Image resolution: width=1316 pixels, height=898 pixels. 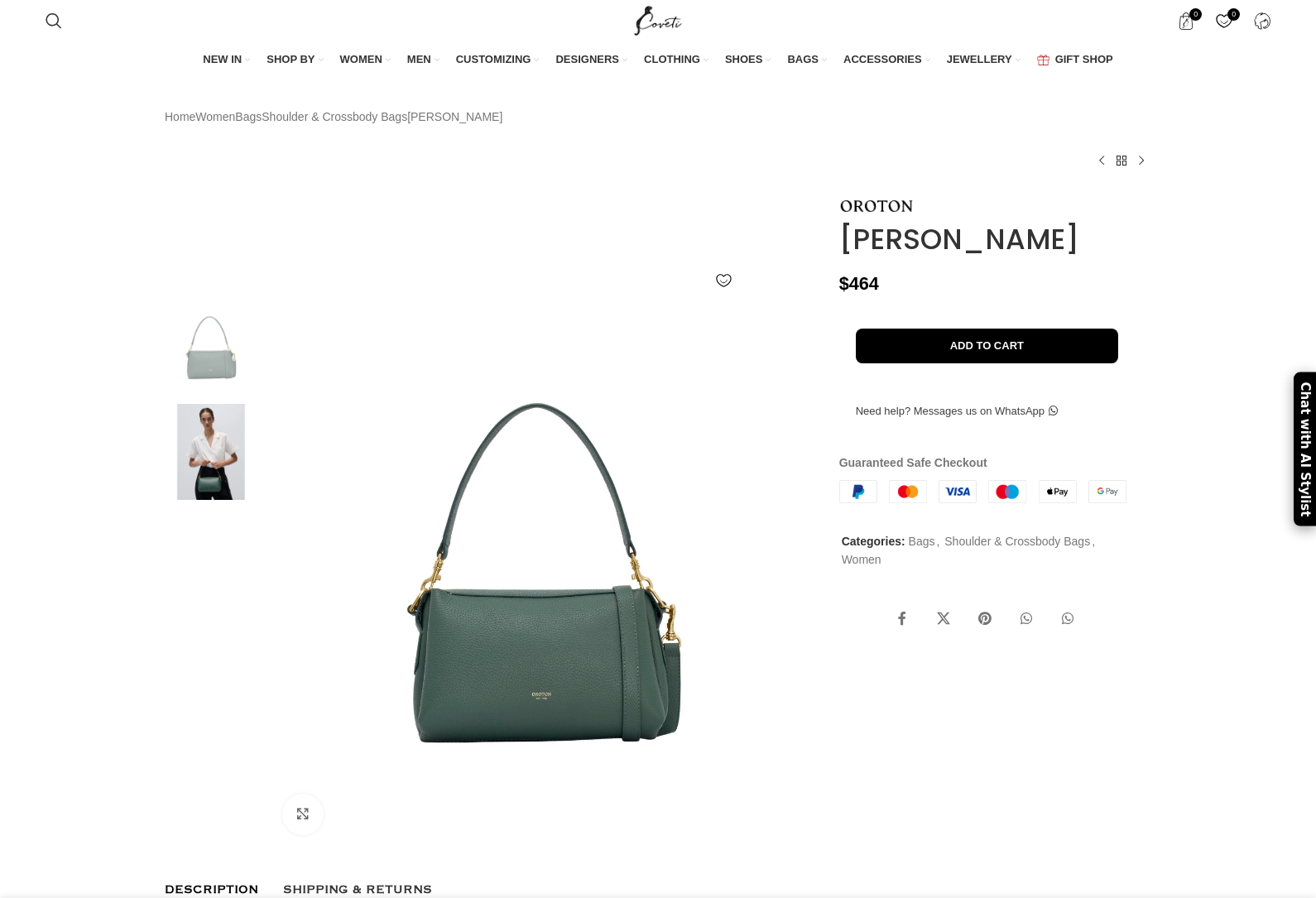 What do you see at coordinates (1141, 160) in the screenshot?
I see `a: Next product` at bounding box center [1141, 160].